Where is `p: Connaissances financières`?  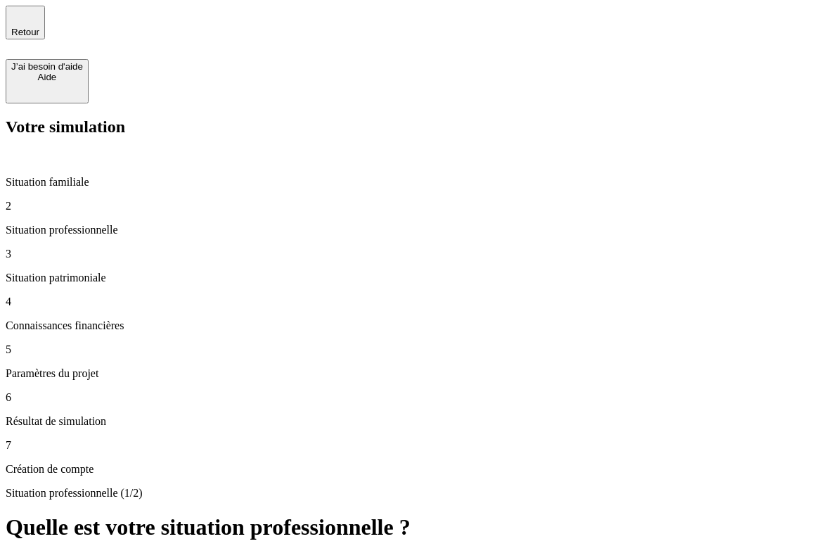 p: Connaissances financières is located at coordinates (416, 326).